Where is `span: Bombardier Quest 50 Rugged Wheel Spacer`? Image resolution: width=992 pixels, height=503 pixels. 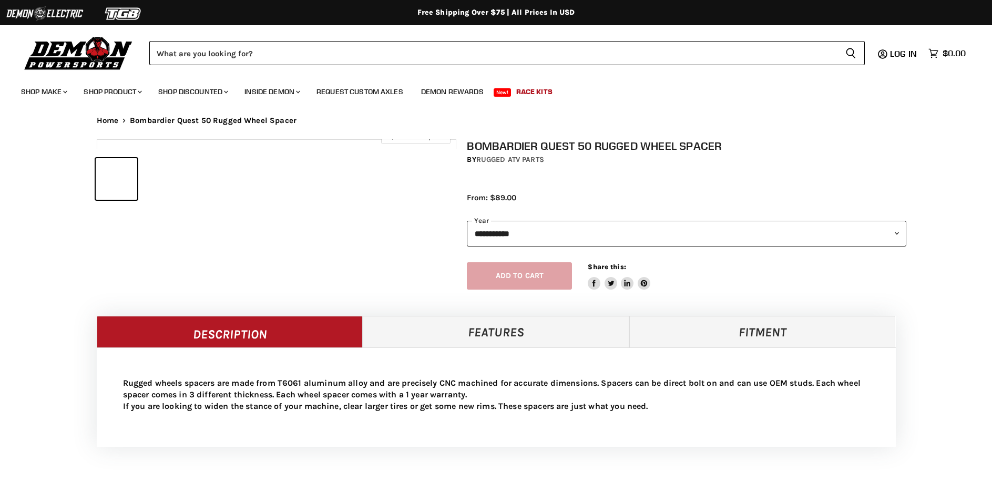 span: Bombardier Quest 50 Rugged Wheel Spacer is located at coordinates (213, 120).